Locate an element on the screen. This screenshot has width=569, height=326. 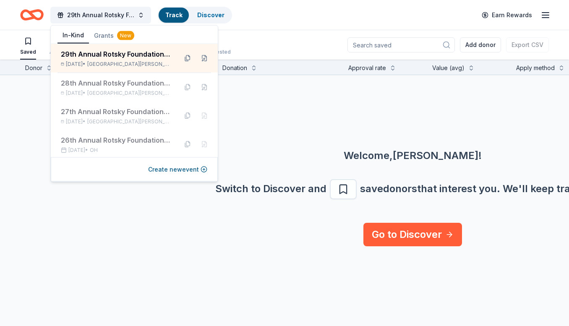
button: 29th Annual Rotsky Foundation Silent Auction is located at coordinates (101, 15).